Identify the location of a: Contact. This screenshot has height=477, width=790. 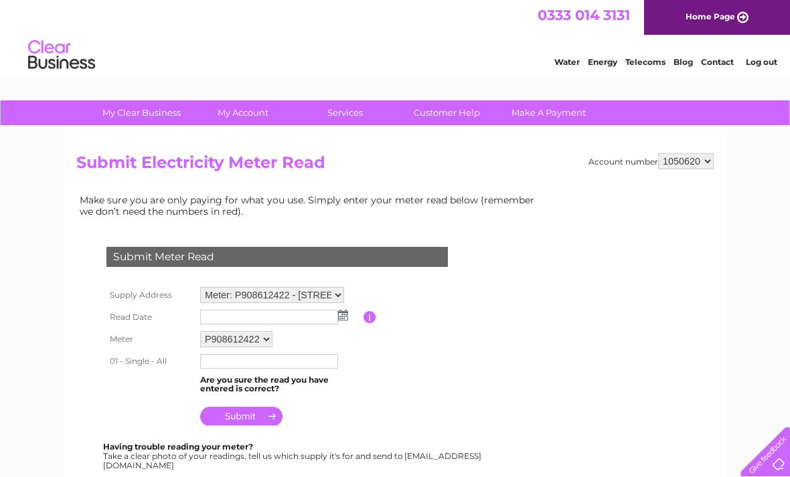
(717, 62).